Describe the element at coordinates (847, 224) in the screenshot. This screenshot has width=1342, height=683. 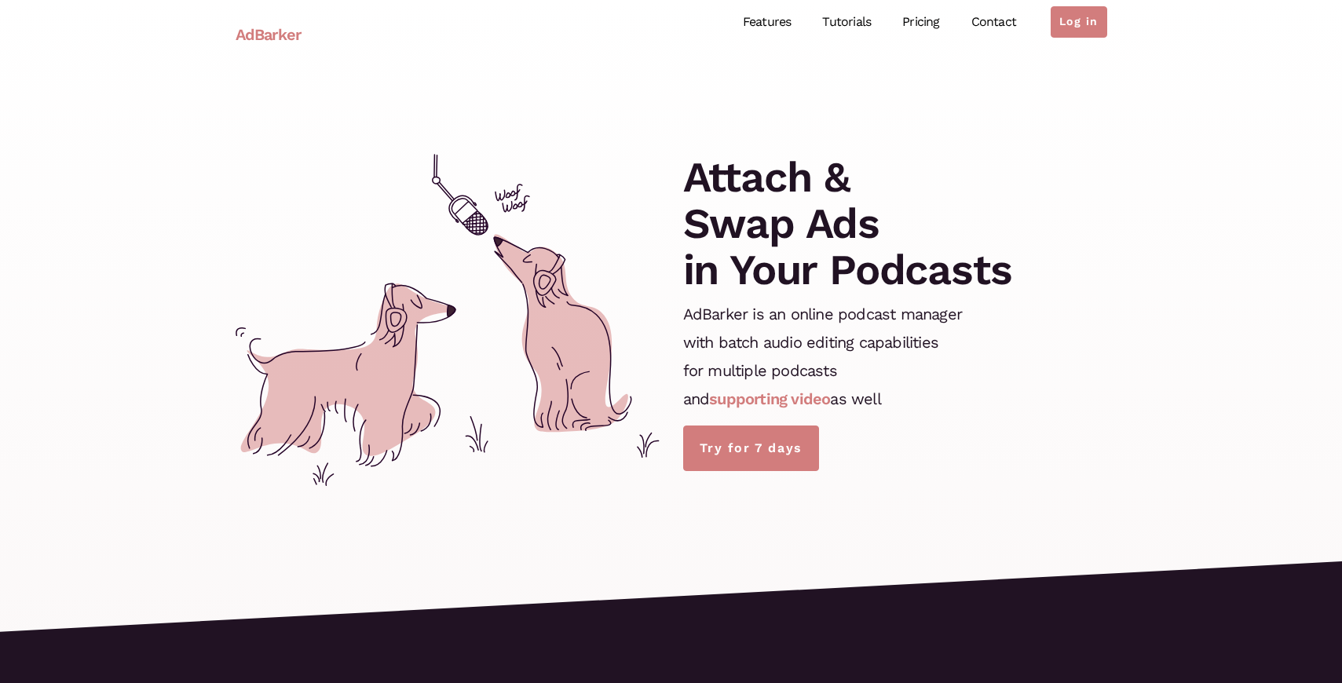
I see `h1: Attach & Swap Ads in Your Podcasts` at that location.